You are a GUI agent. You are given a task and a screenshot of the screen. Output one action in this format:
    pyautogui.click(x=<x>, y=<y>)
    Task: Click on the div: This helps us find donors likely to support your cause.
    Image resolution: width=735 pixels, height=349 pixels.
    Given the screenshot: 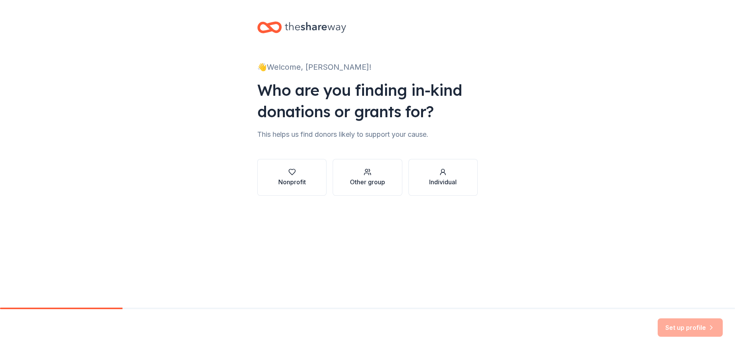 What is the action you would take?
    pyautogui.click(x=368, y=134)
    